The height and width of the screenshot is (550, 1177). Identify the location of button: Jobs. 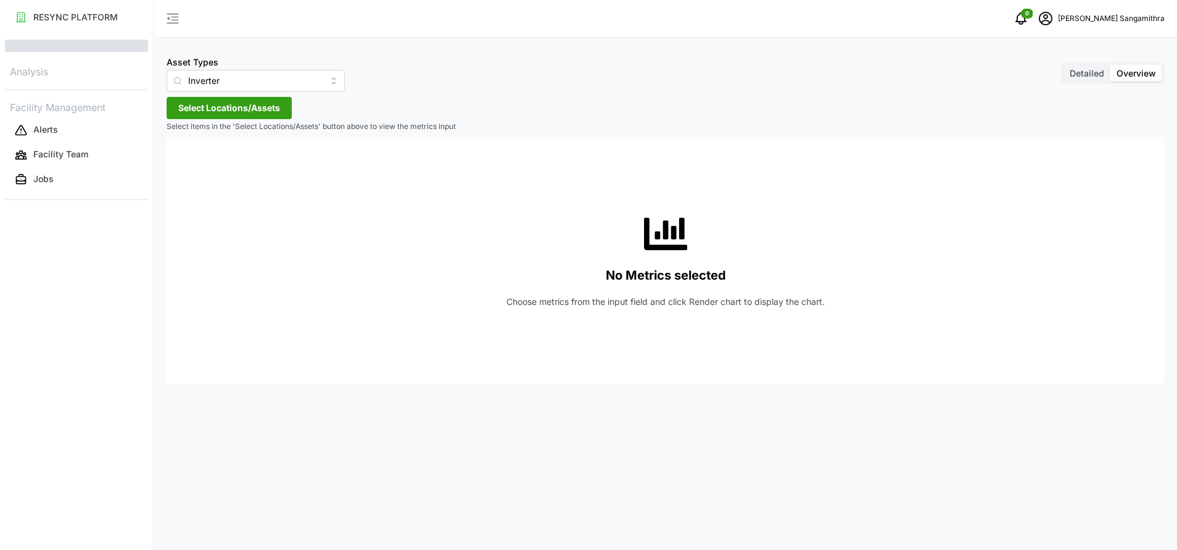
(76, 180).